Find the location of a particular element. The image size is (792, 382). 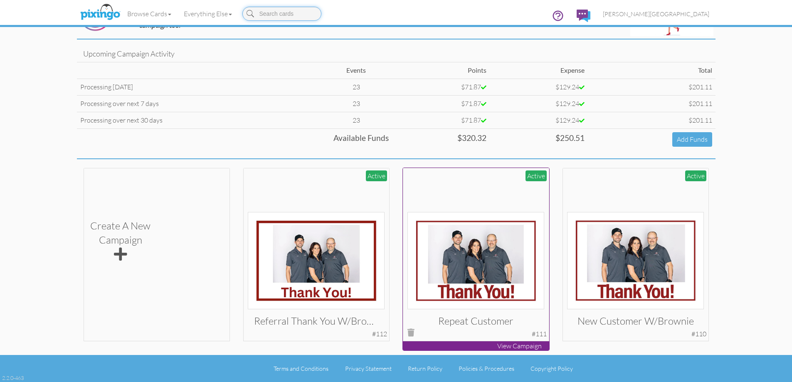

h4: Upcoming Campaign Activity is located at coordinates (396, 54).